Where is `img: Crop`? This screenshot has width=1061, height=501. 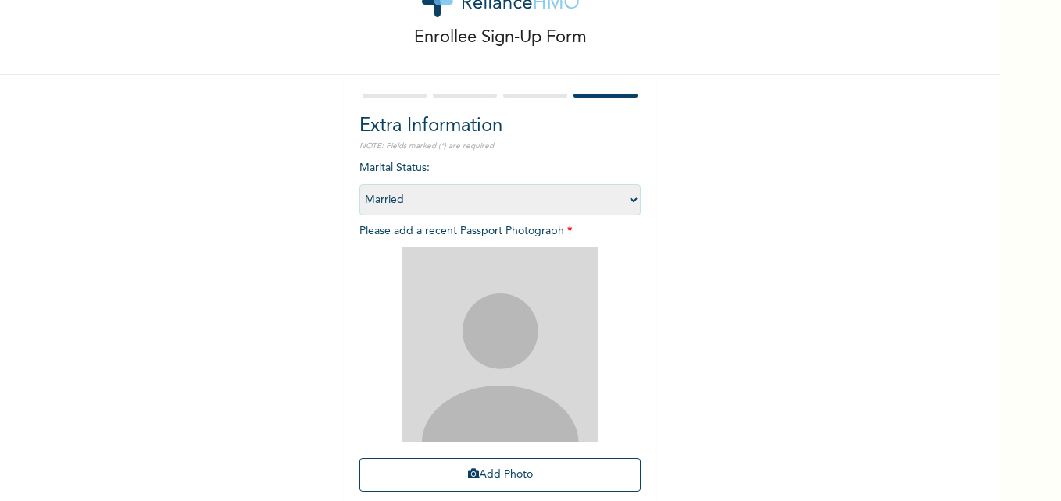 img: Crop is located at coordinates (500, 345).